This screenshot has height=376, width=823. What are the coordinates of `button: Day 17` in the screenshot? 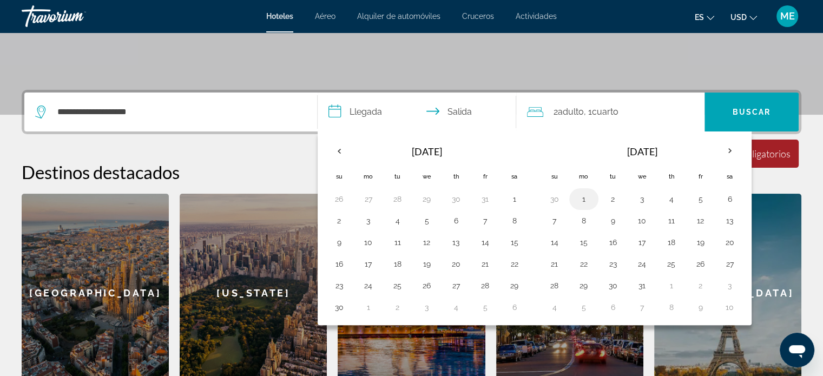 It's located at (369, 264).